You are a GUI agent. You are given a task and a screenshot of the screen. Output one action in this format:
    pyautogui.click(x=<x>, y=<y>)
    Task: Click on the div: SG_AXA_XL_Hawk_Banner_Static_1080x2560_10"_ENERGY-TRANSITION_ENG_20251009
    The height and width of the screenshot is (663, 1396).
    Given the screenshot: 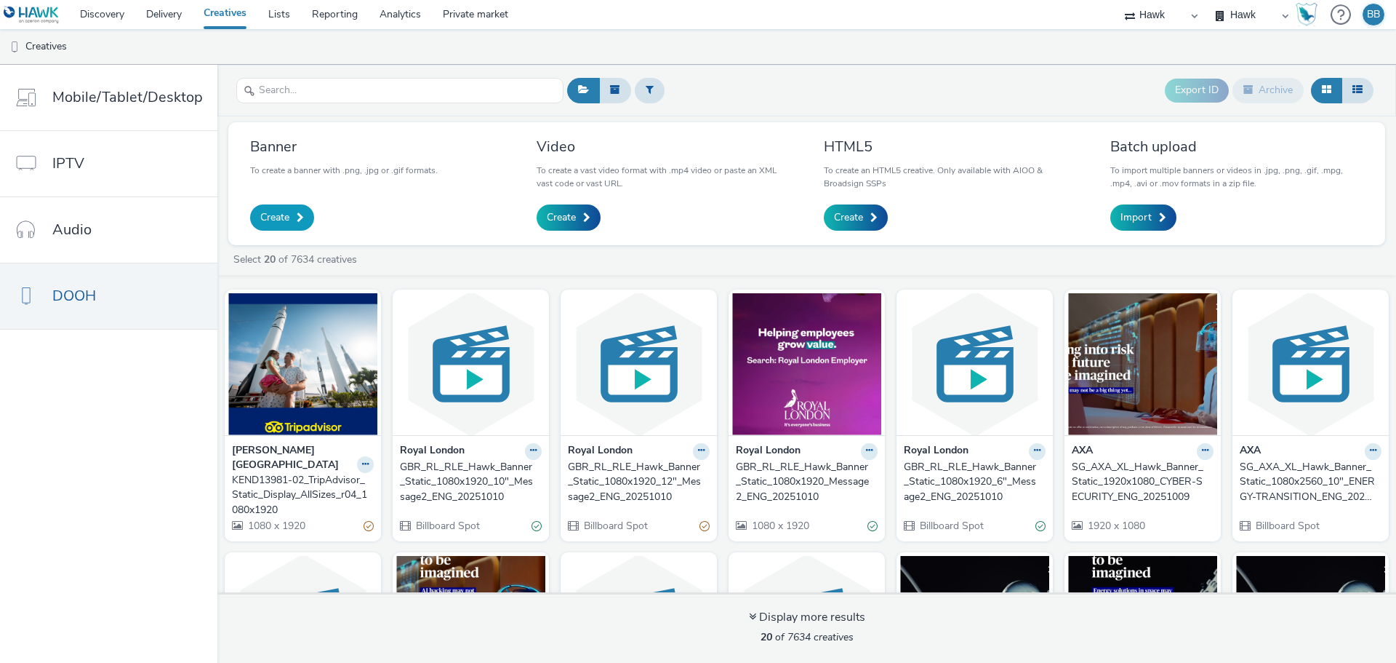 What is the action you would take?
    pyautogui.click(x=1308, y=481)
    